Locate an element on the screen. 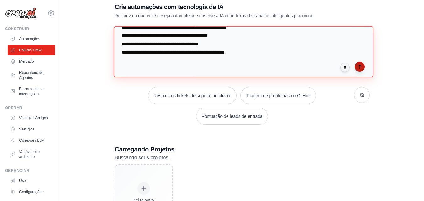 The height and width of the screenshot is (201, 424). font: Resumir os tickets de suporte ao cliente is located at coordinates (192, 96).